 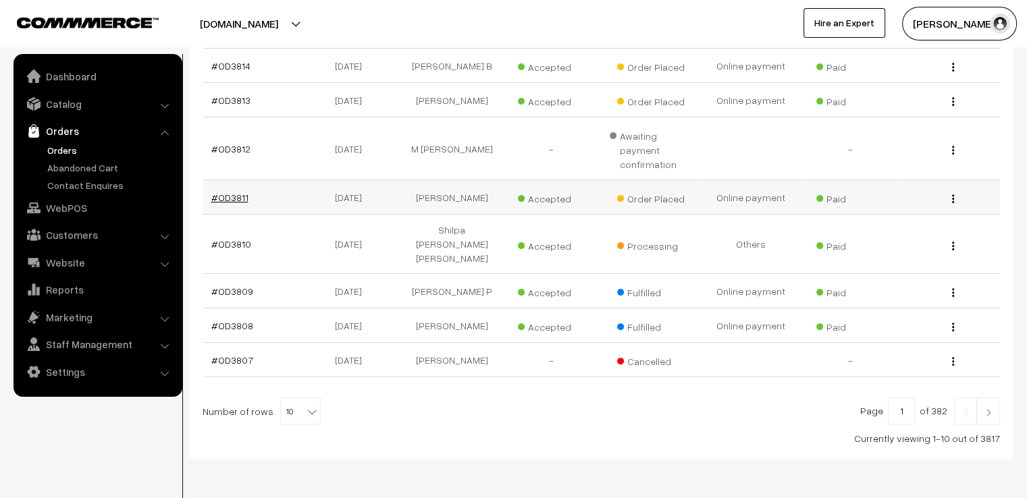 What do you see at coordinates (97, 290) in the screenshot?
I see `a: Reports` at bounding box center [97, 290].